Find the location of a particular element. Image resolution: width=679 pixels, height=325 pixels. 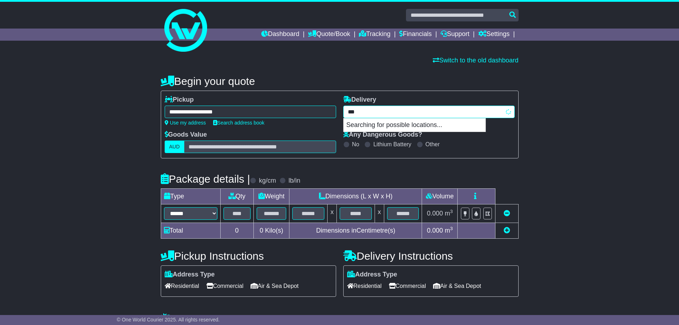

a: Tracking is located at coordinates (375, 35).